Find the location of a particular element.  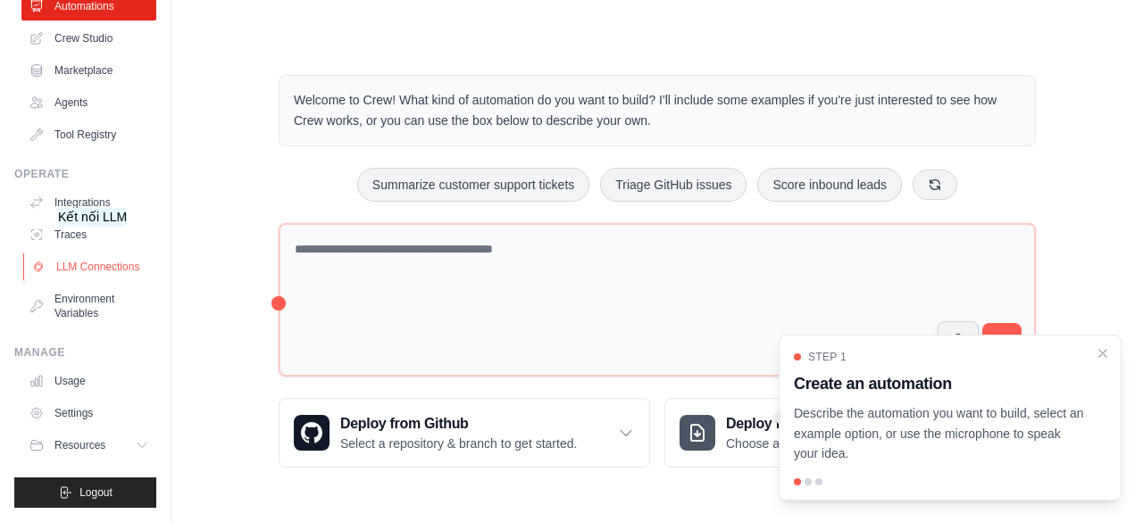

button: Summarize customer support tickets is located at coordinates (473, 185).